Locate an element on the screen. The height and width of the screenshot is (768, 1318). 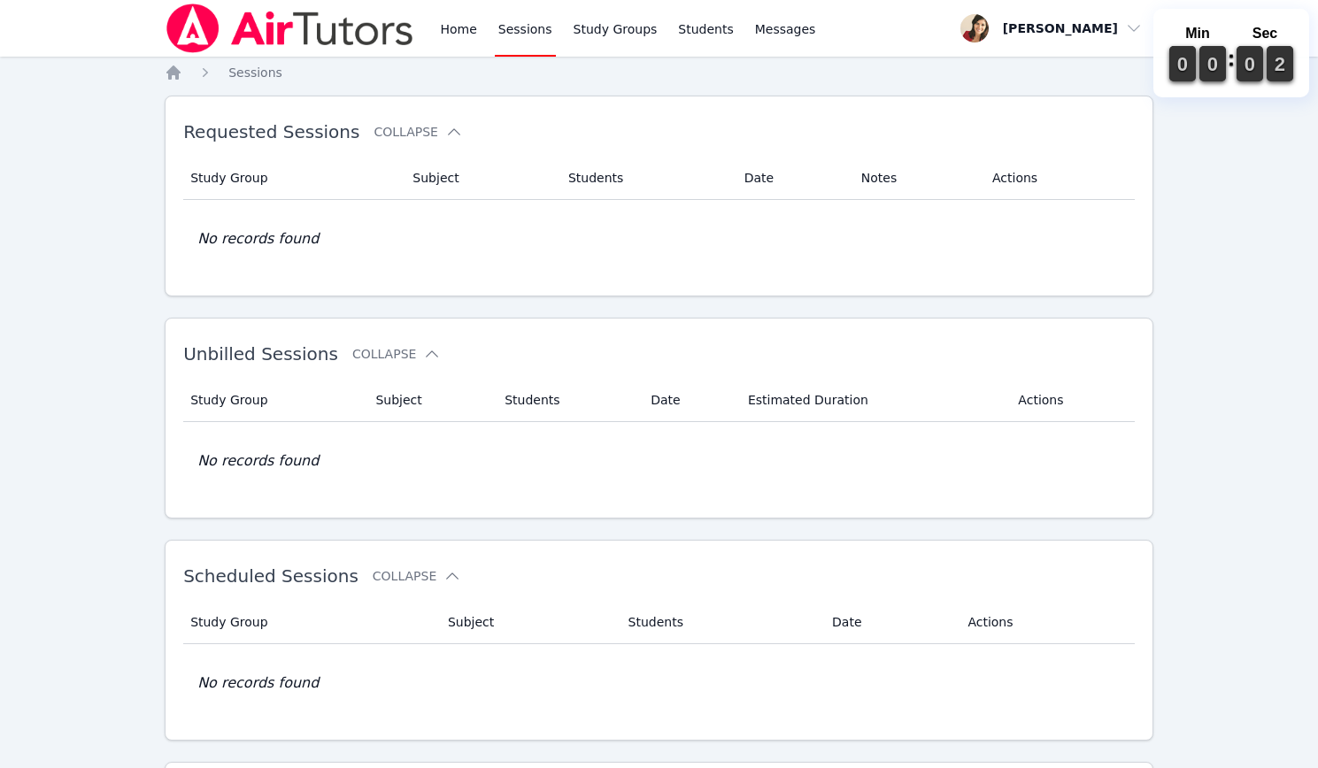
a: Sessions is located at coordinates (255, 73).